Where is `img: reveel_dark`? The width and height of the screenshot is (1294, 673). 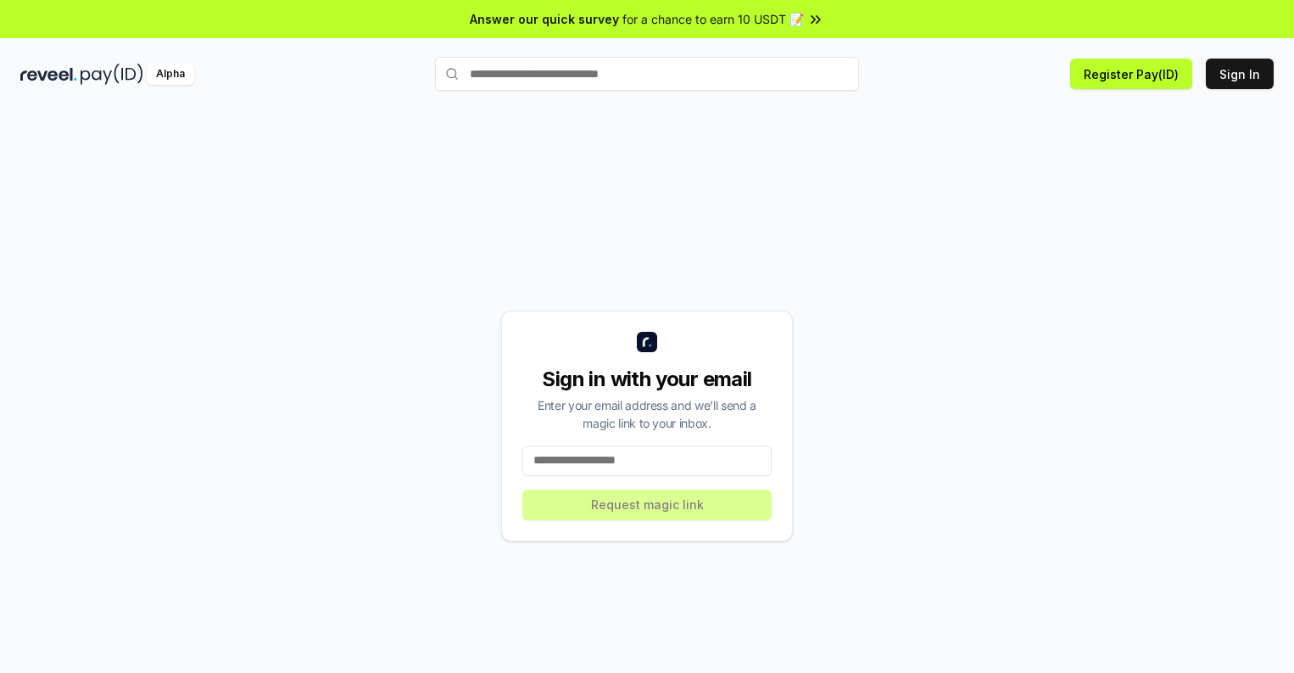
img: reveel_dark is located at coordinates (48, 74).